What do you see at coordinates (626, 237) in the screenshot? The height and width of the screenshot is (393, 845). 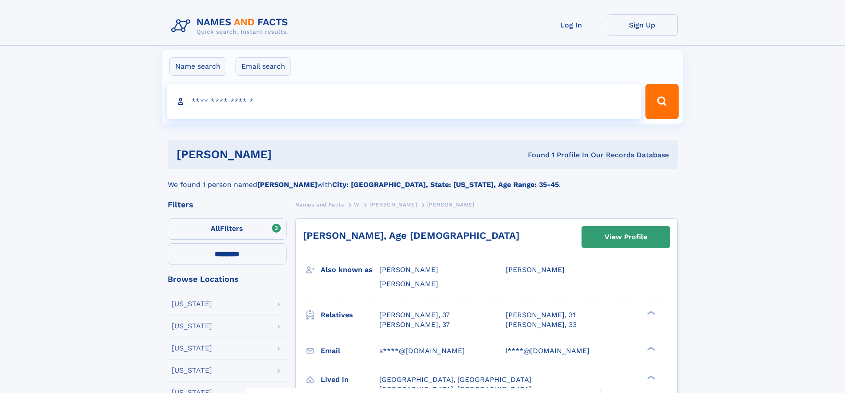 I see `div: View Profile` at bounding box center [626, 237].